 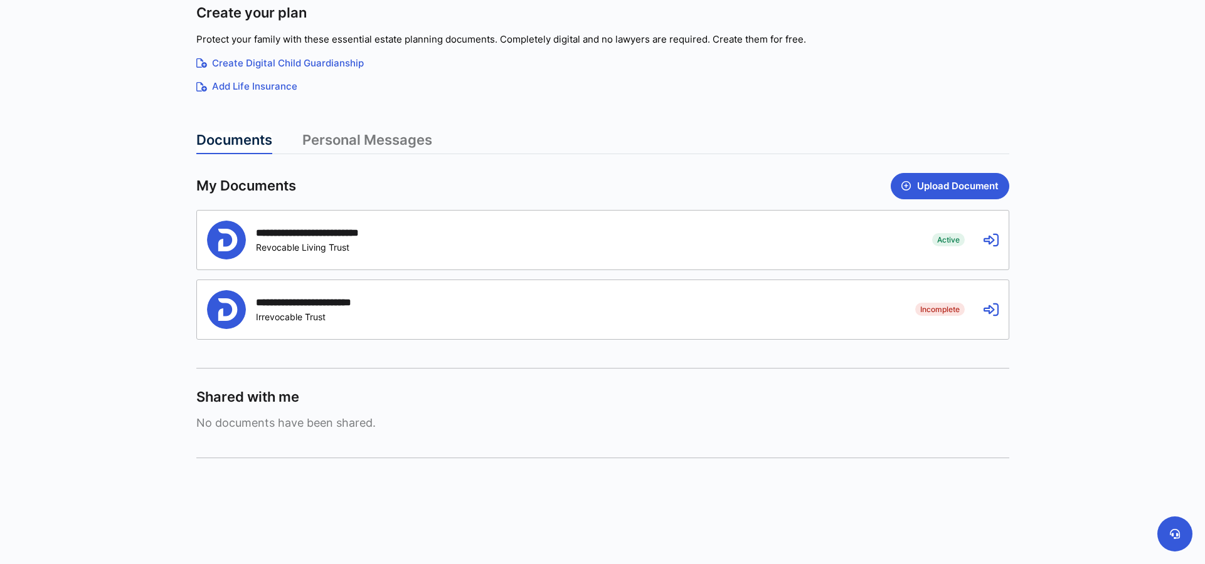 I want to click on span: Incomplete, so click(x=940, y=309).